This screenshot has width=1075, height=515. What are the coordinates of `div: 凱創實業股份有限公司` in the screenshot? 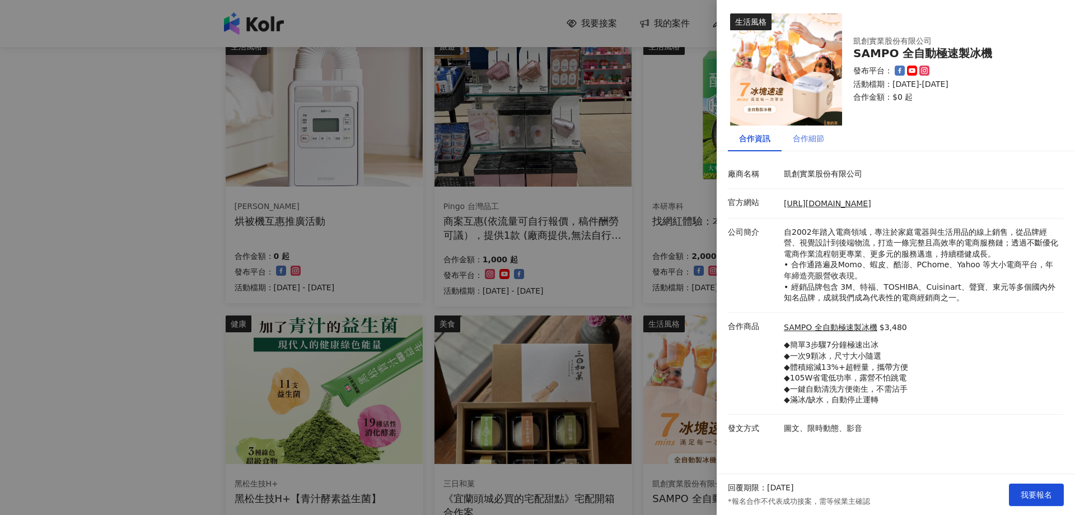 It's located at (943, 41).